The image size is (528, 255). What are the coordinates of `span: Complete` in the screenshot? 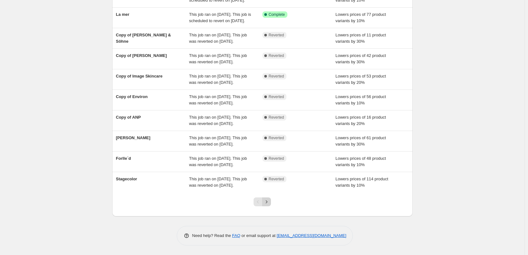 It's located at (276, 15).